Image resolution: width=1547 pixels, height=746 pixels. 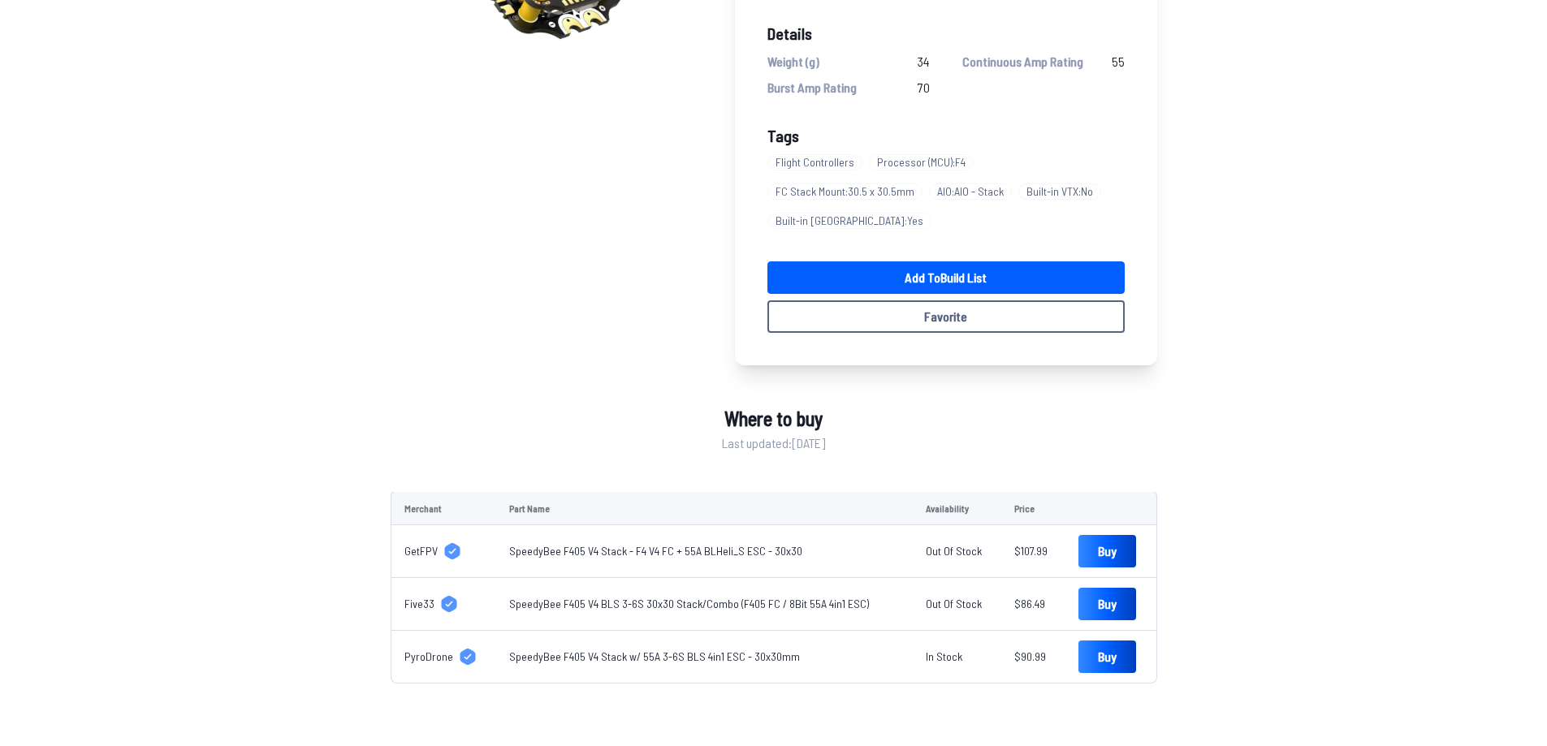 I want to click on a: Add toBuild List, so click(x=946, y=278).